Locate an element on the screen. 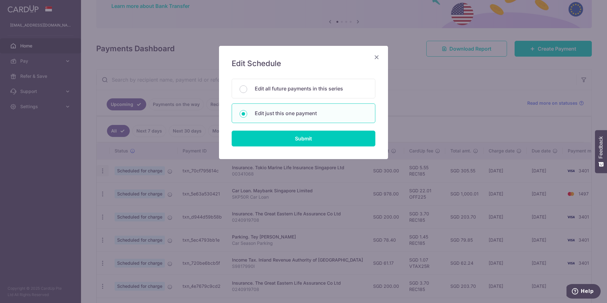  button: Feedback - Show survey is located at coordinates (601, 152).